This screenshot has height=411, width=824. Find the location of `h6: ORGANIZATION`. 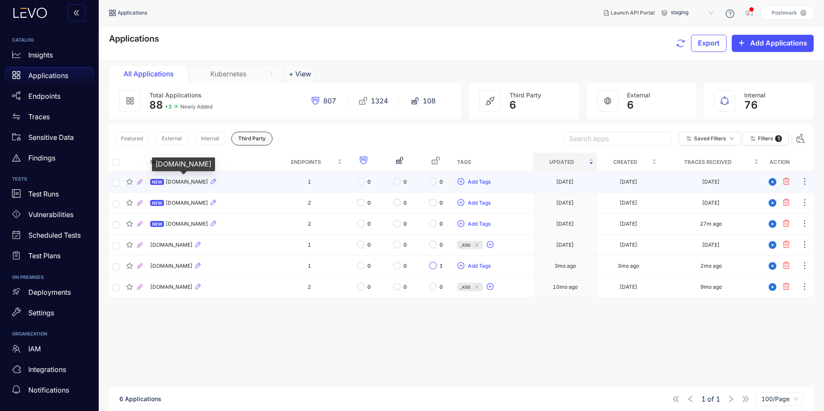

h6: ORGANIZATION is located at coordinates (49, 334).